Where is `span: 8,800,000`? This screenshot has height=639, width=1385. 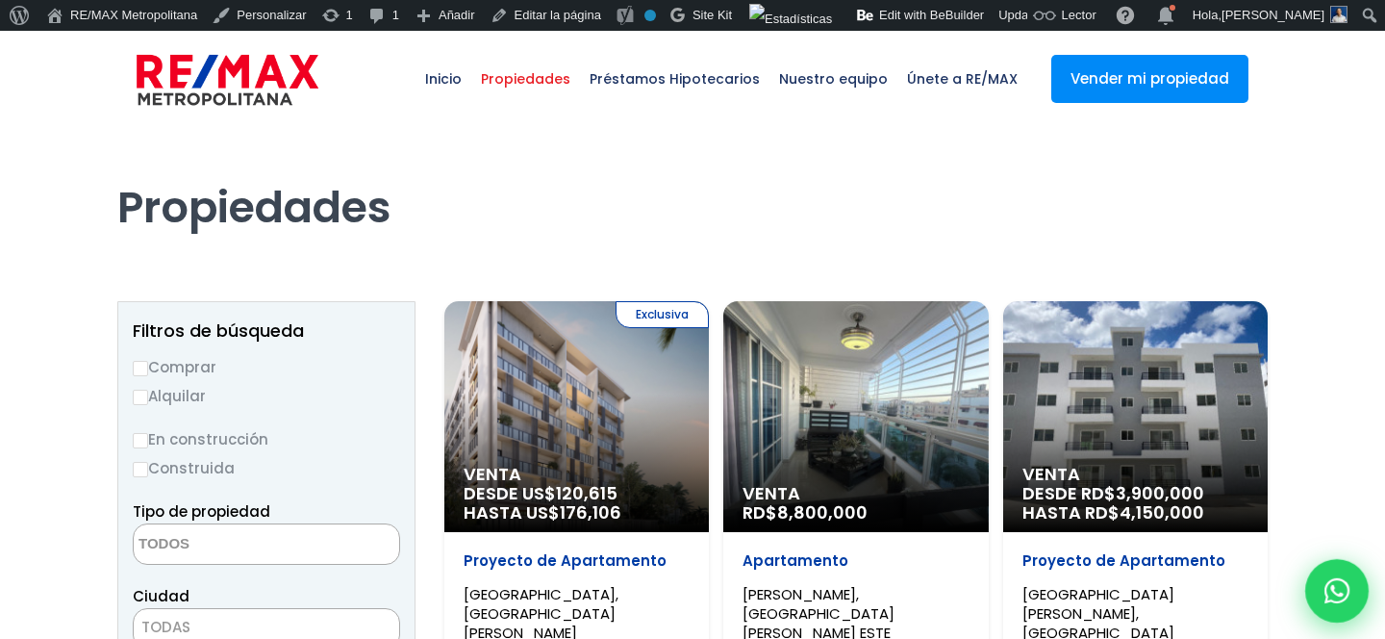
span: 8,800,000 is located at coordinates (823, 512).